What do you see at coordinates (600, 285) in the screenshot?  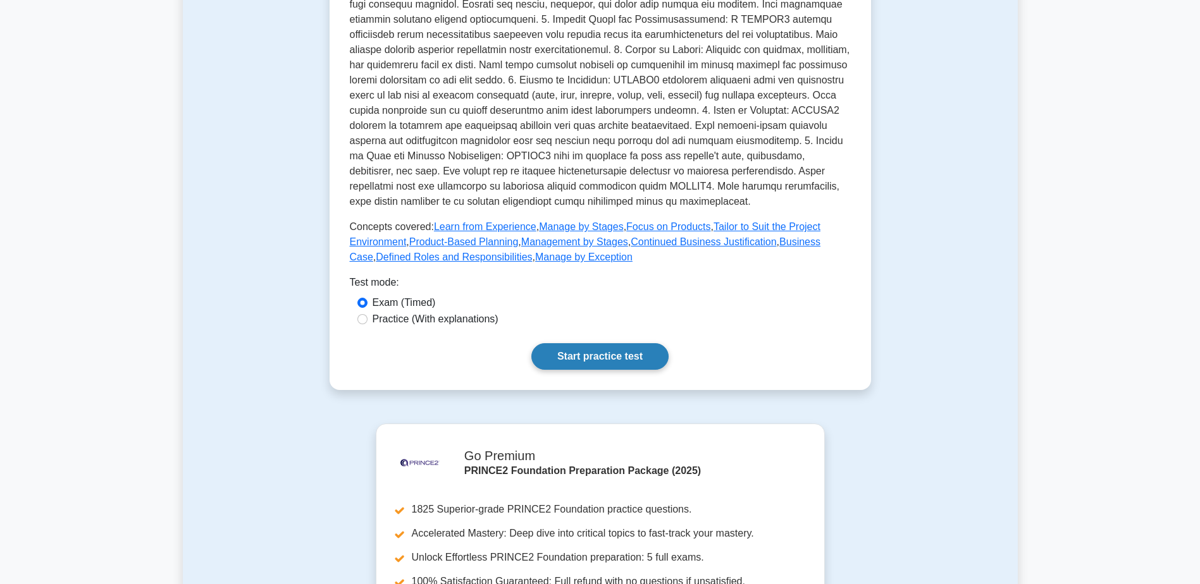 I see `div: Test mode:` at bounding box center [600, 285].